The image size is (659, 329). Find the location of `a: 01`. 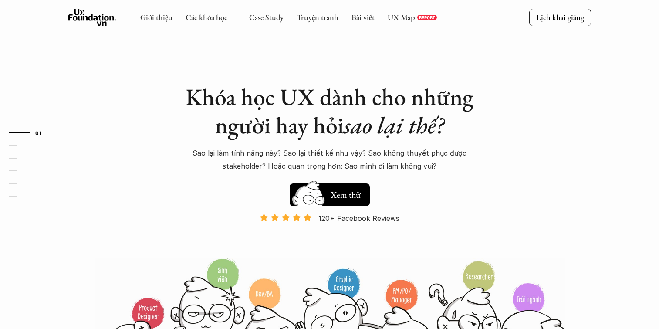

a: 01 is located at coordinates (29, 133).